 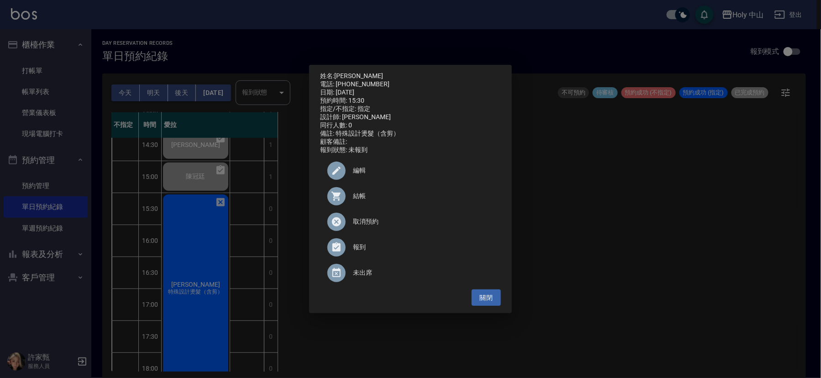 I want to click on span: 報到, so click(x=423, y=247).